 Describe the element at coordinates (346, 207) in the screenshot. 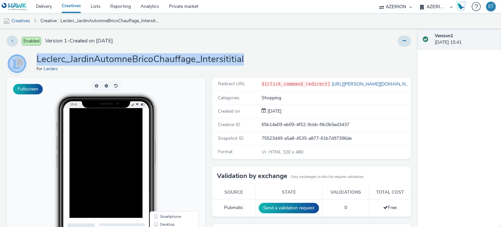

I see `span: 0` at that location.